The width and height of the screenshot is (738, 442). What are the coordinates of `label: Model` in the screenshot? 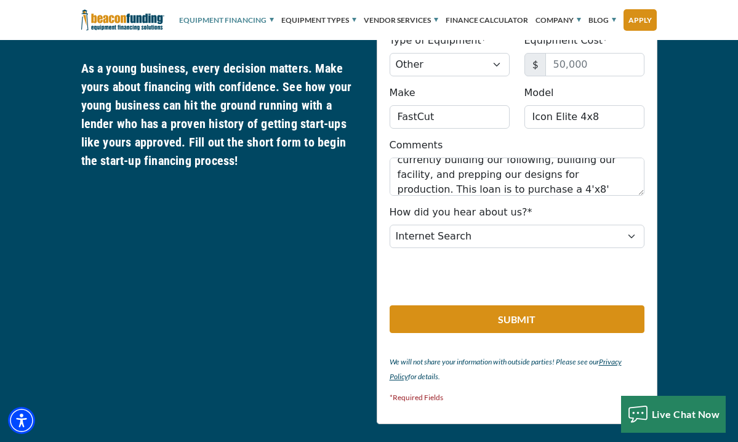 It's located at (540, 93).